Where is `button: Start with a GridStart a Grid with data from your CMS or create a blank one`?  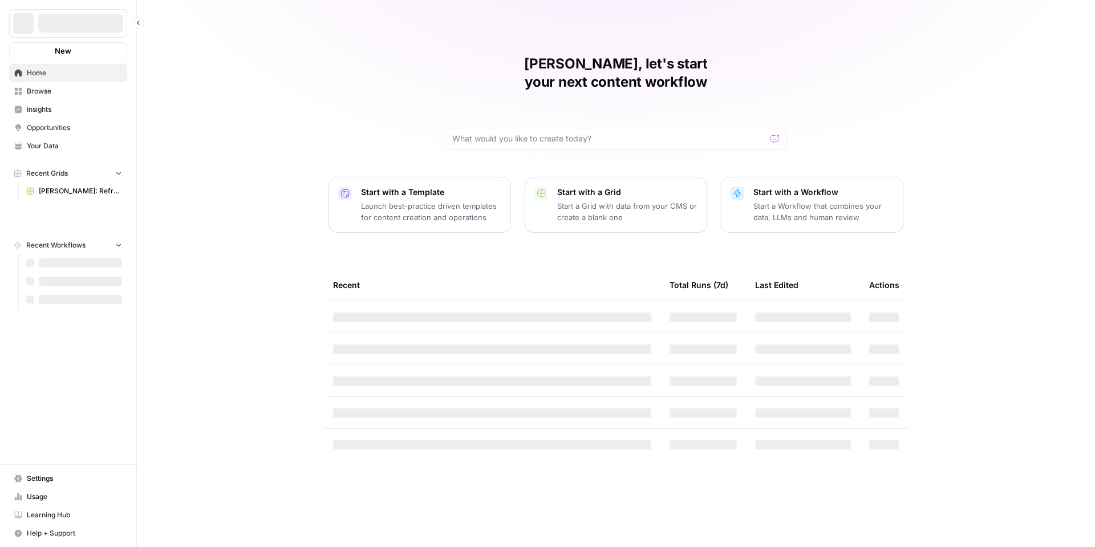 button: Start with a GridStart a Grid with data from your CMS or create a blank one is located at coordinates (616, 205).